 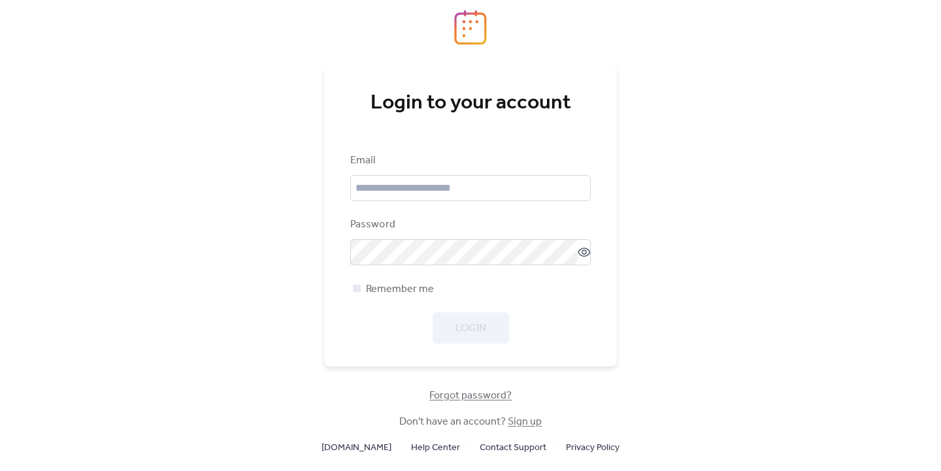 I want to click on span: Contact Support, so click(x=513, y=448).